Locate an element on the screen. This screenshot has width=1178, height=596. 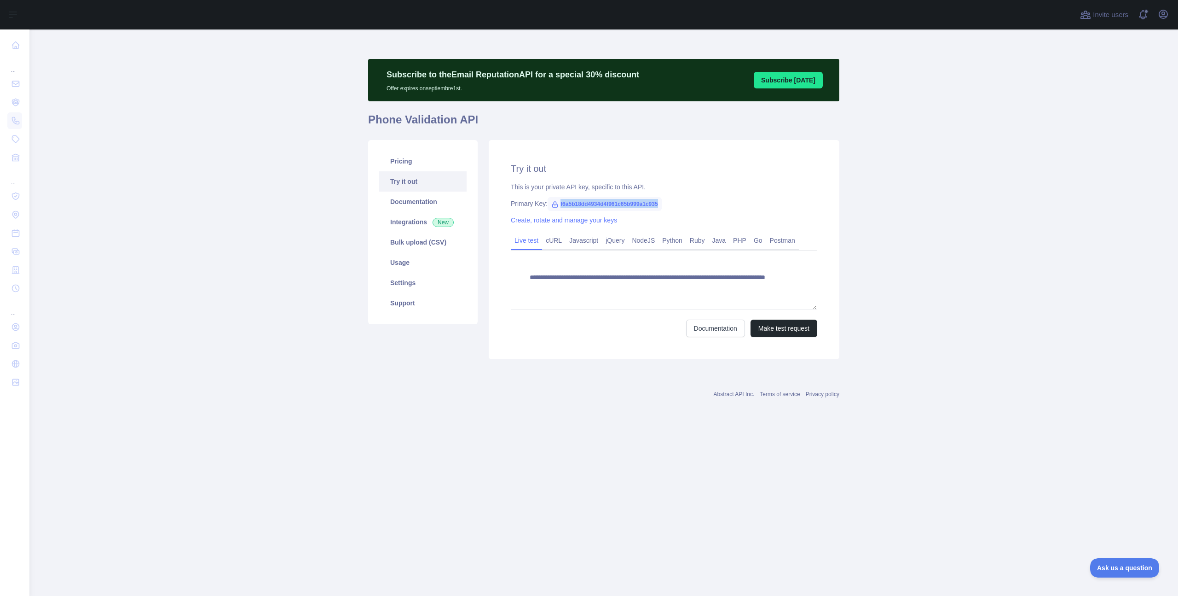
span: Invite users is located at coordinates (1111, 15).